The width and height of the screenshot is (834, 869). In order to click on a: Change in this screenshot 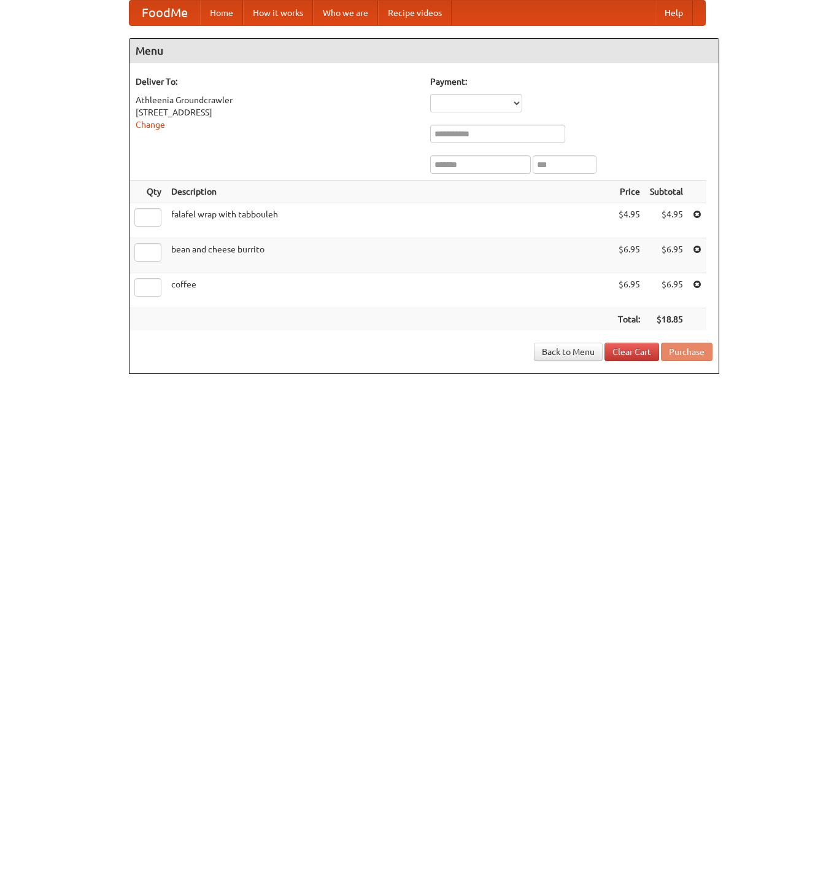, I will do `click(150, 125)`.